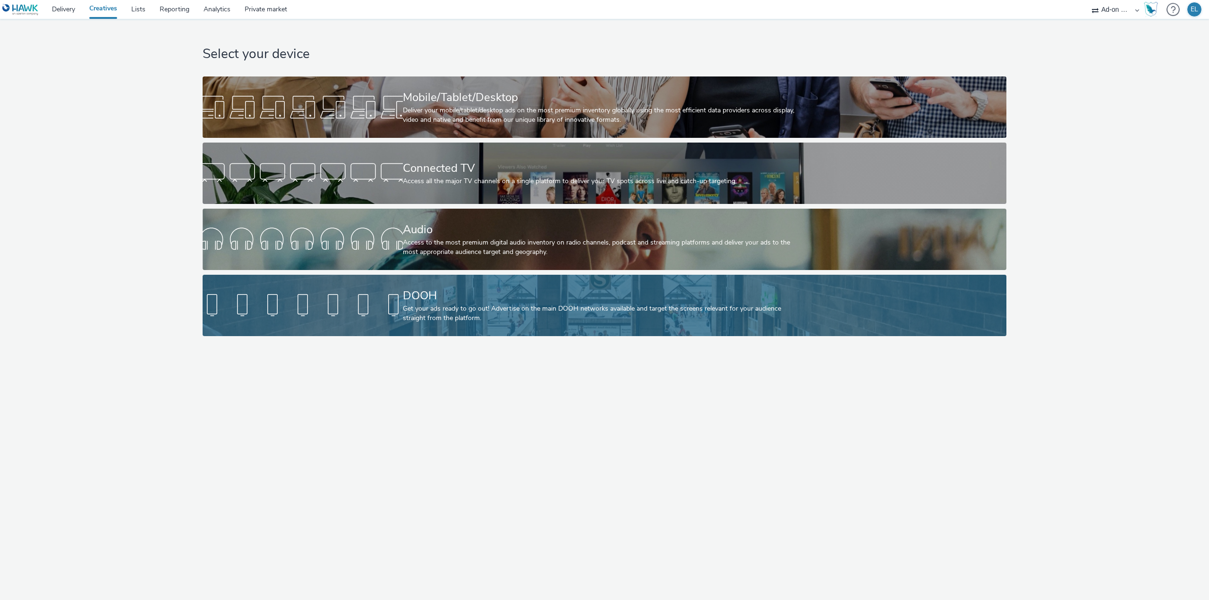  Describe the element at coordinates (605, 306) in the screenshot. I see `a: DOOHGet your ads ready to go out! Advertise on the main DOOH networks available and target the sc...` at that location.